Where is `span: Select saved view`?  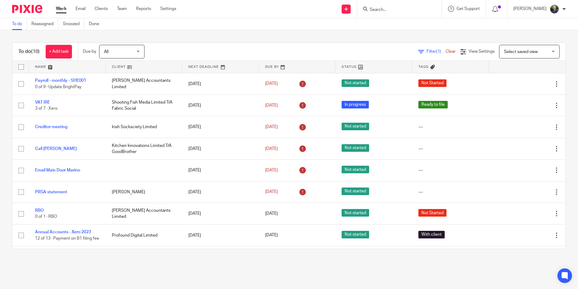
span: Select saved view is located at coordinates (521, 52).